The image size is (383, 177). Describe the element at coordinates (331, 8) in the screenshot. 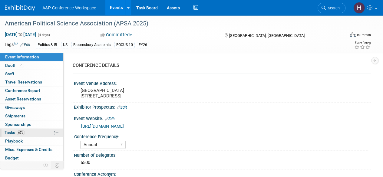

I see `a: Search` at that location.